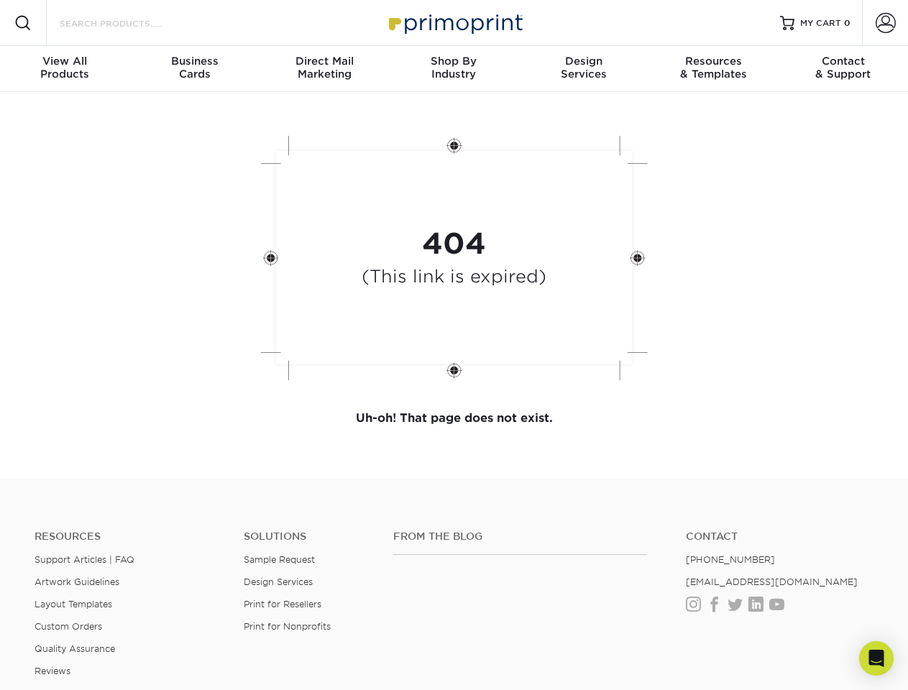 Image resolution: width=908 pixels, height=690 pixels. What do you see at coordinates (128, 23) in the screenshot?
I see `input: SEARCH PRODUCTS.....` at bounding box center [128, 23].